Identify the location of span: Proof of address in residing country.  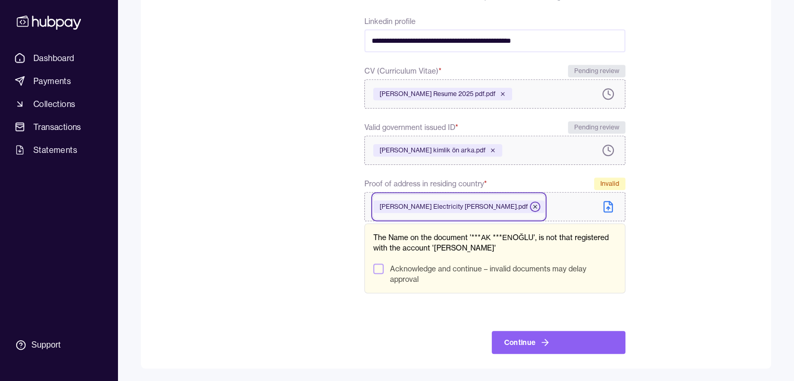
(426, 184).